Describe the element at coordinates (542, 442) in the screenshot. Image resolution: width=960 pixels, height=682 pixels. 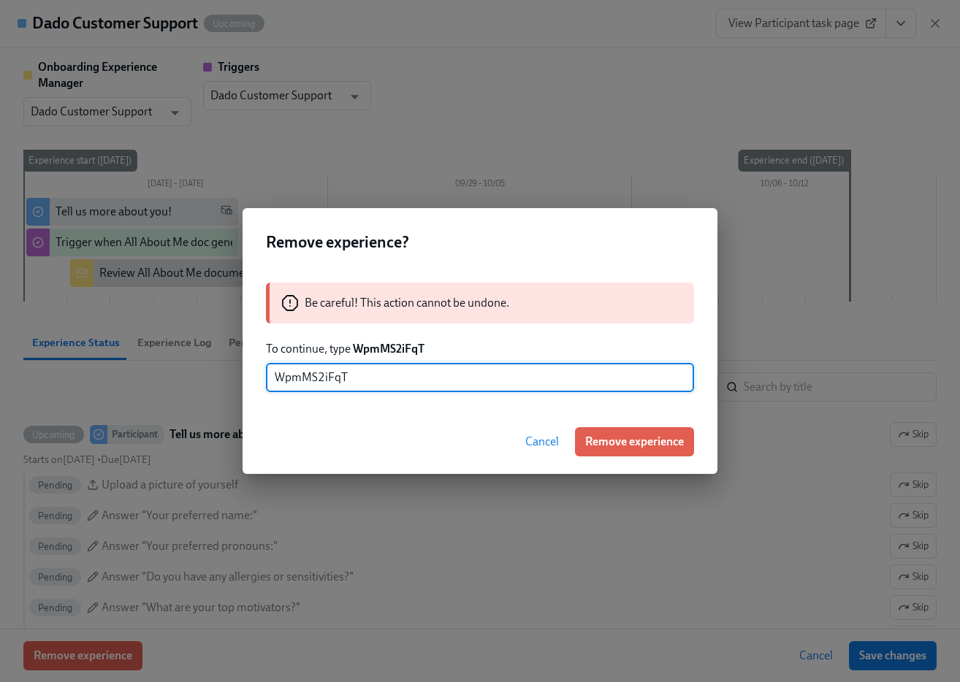
I see `span: Cancel` at that location.